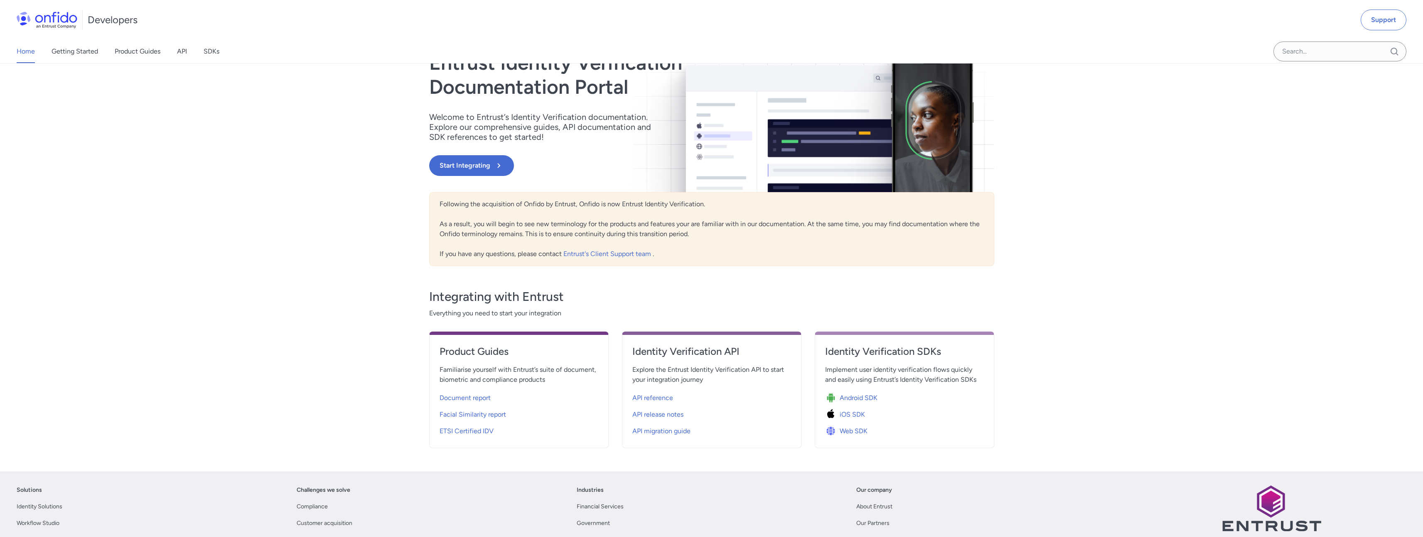  I want to click on h4: Identity Verification API, so click(711, 352).